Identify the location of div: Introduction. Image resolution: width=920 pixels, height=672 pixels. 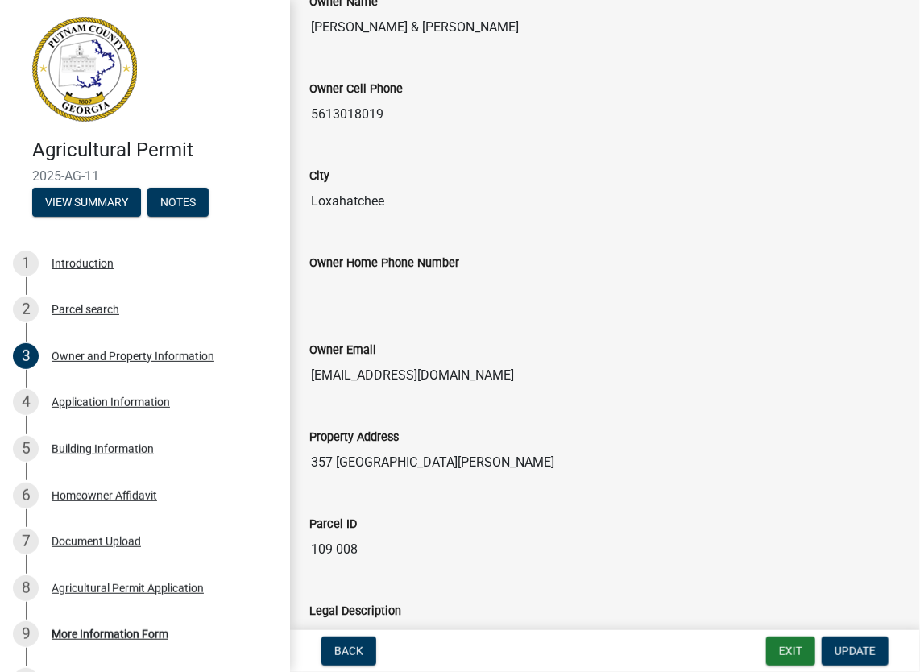
(82, 264).